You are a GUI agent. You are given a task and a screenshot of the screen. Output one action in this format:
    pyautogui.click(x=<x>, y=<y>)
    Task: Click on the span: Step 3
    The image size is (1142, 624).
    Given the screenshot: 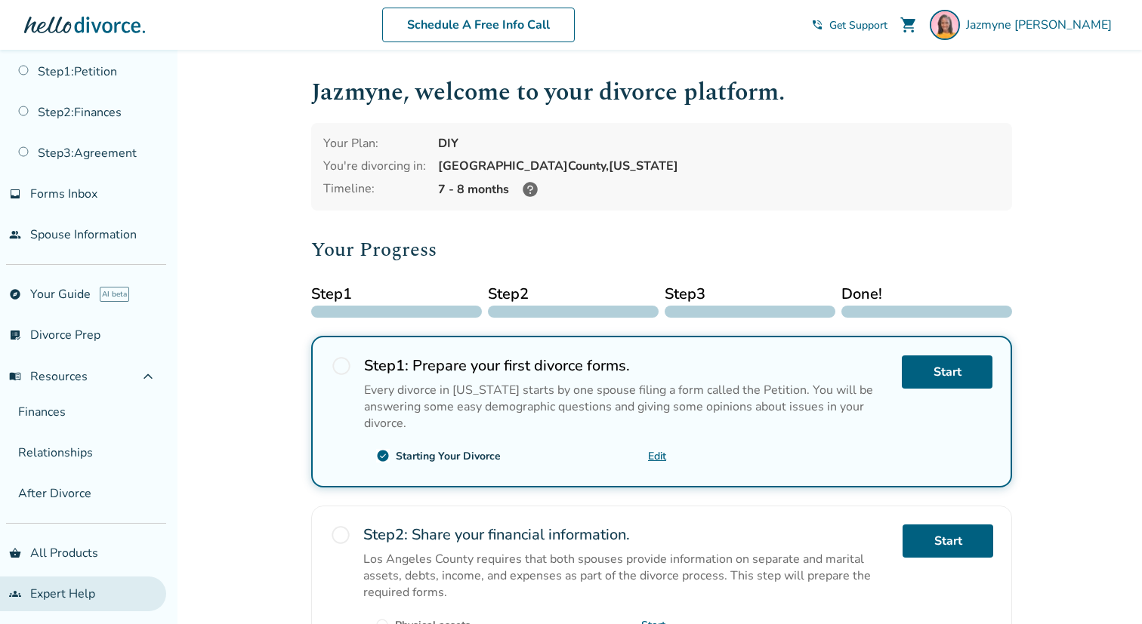 What is the action you would take?
    pyautogui.click(x=750, y=294)
    